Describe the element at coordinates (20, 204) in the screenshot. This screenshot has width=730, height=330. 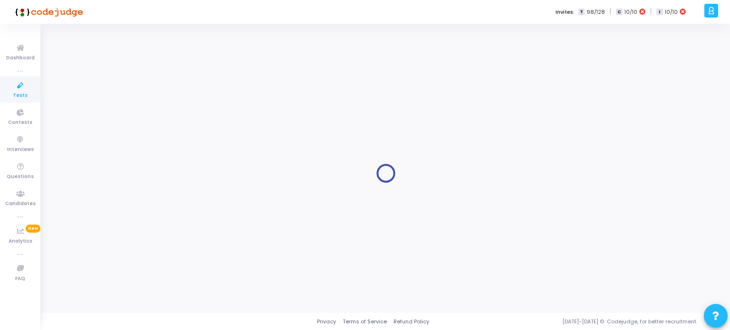
I see `span: Candidates` at that location.